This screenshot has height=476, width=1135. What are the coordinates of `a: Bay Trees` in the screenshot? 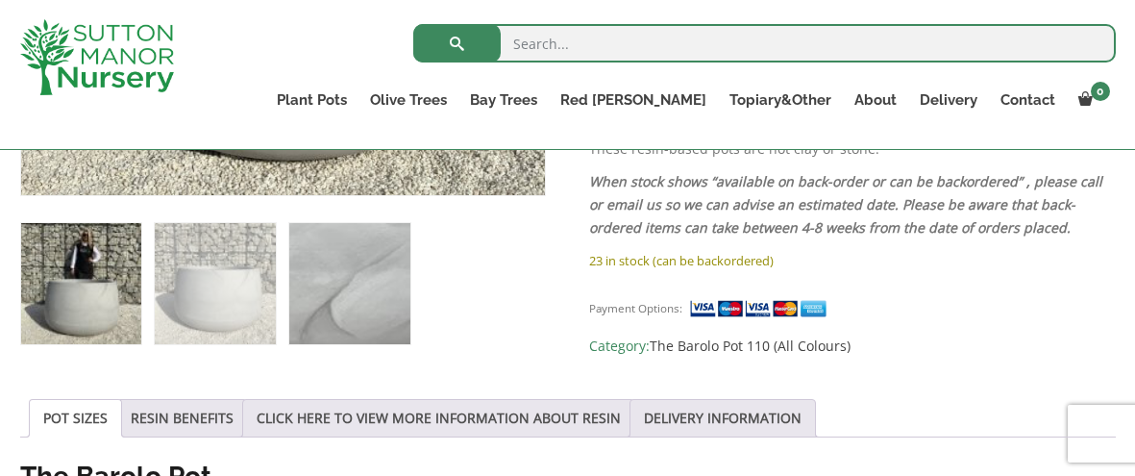 It's located at (504, 100).